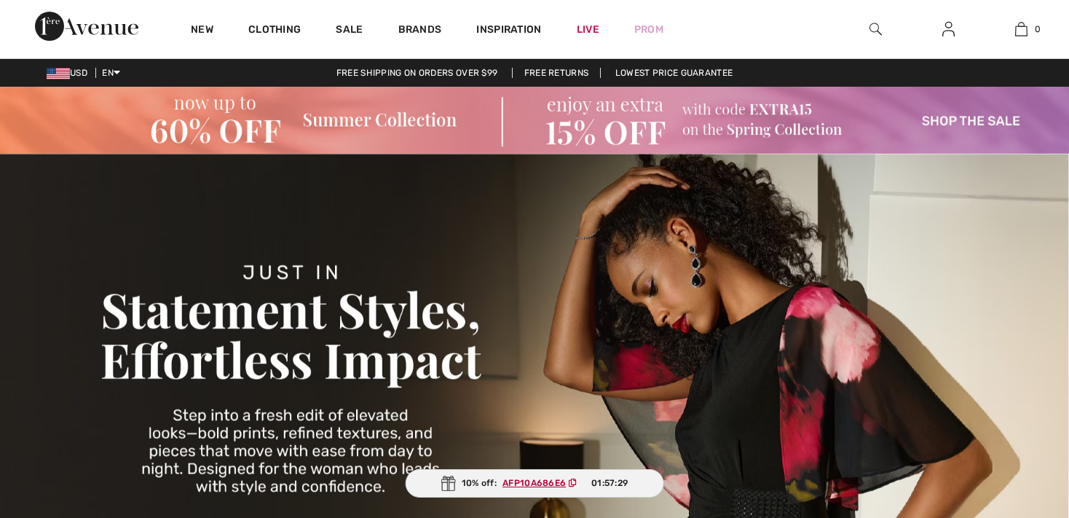 The width and height of the screenshot is (1069, 518). I want to click on div: 10% off:, so click(534, 483).